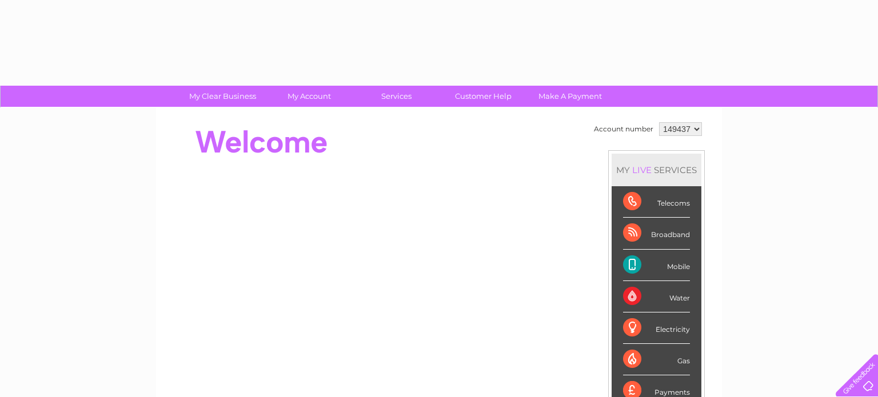 The image size is (878, 397). I want to click on a: My Clear Business, so click(222, 96).